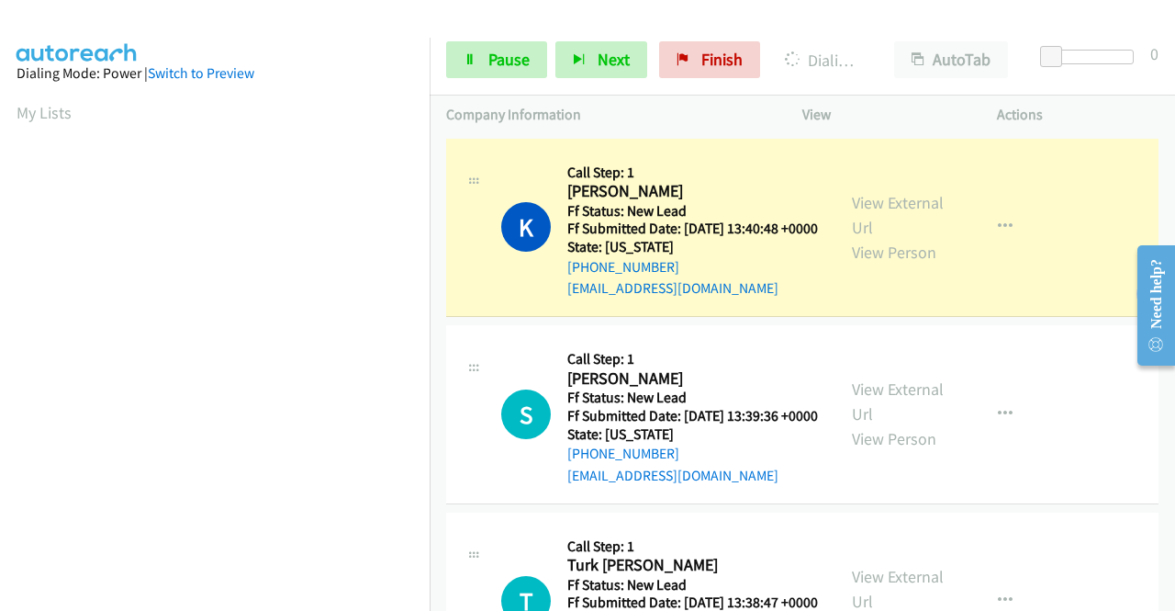  Describe the element at coordinates (215, 73) in the screenshot. I see `div: Dialing Mode: Power |` at that location.